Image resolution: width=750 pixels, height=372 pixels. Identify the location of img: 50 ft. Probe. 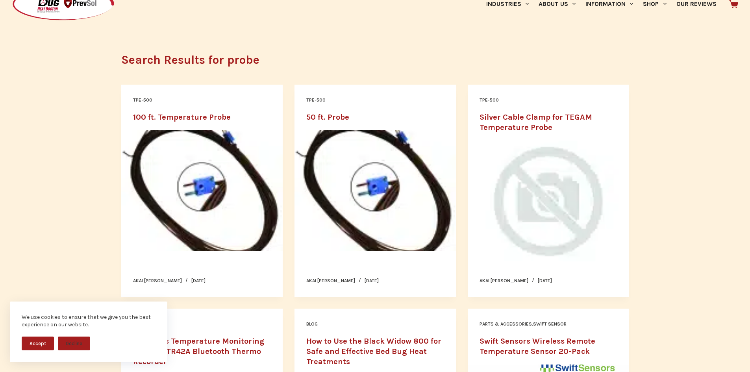
(375, 191).